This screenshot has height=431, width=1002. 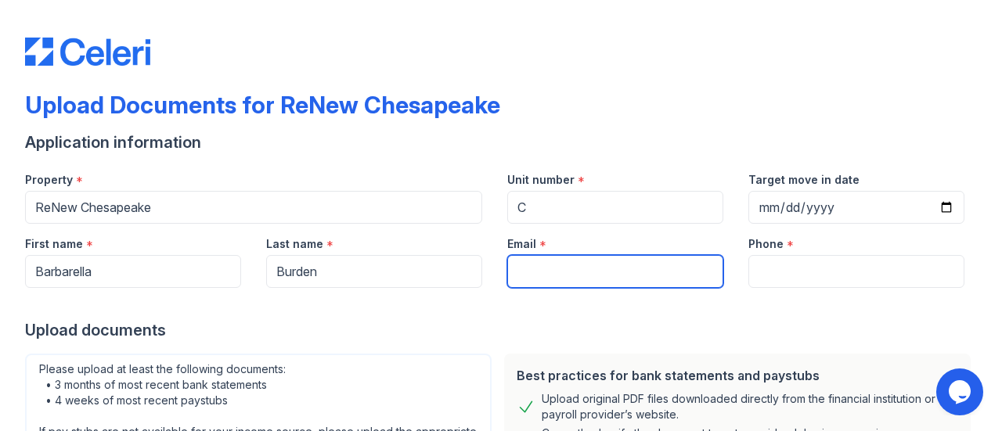 I want to click on div: Upload Documents for ReNew Chesapeake, so click(x=262, y=105).